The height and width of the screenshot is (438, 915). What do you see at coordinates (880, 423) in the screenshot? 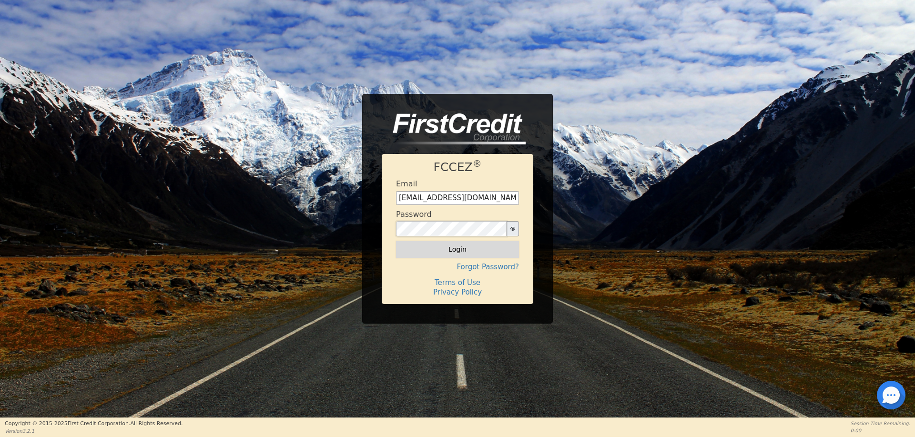
I see `p: Session Time Remaining:` at bounding box center [880, 423].